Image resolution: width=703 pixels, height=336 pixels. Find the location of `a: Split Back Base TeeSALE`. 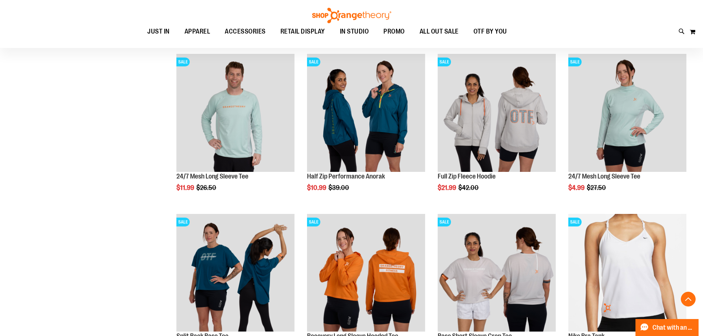

a: Split Back Base TeeSALE is located at coordinates (235, 273).